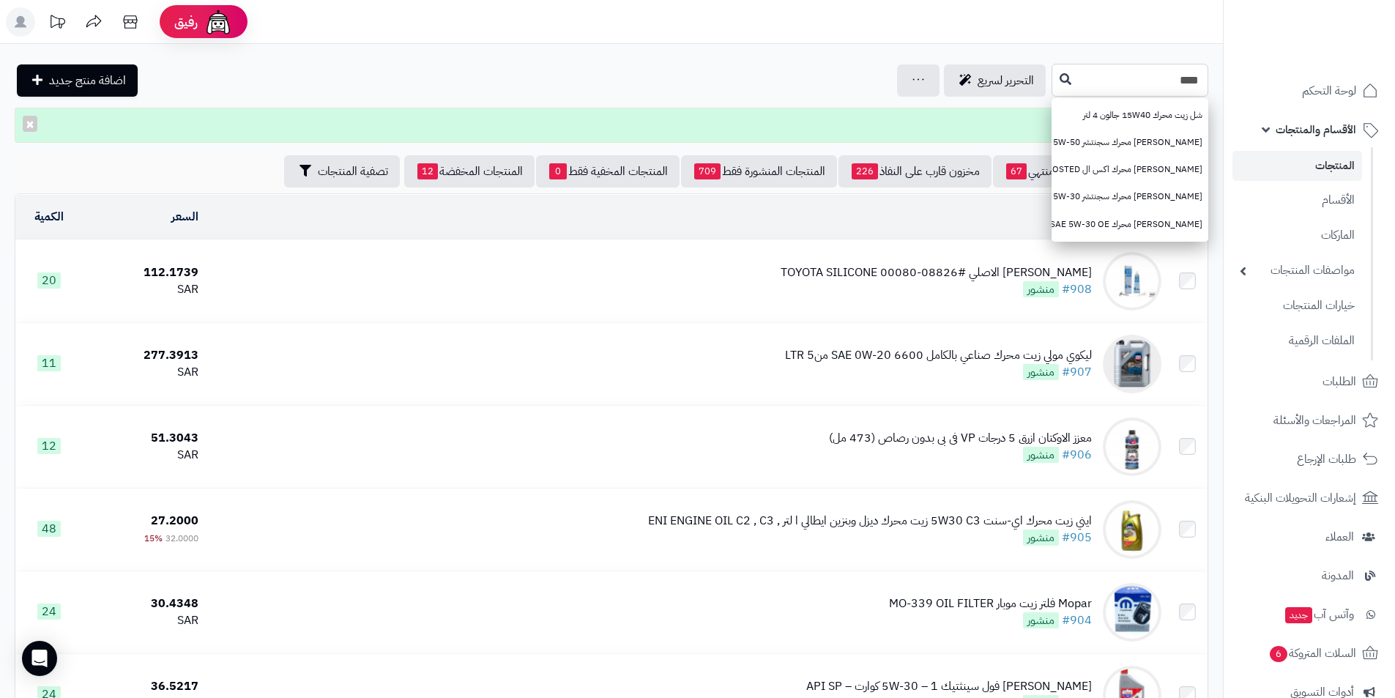 Image resolution: width=1395 pixels, height=698 pixels. Describe the element at coordinates (1314, 420) in the screenshot. I see `span: المراجعات والأسئلة` at that location.